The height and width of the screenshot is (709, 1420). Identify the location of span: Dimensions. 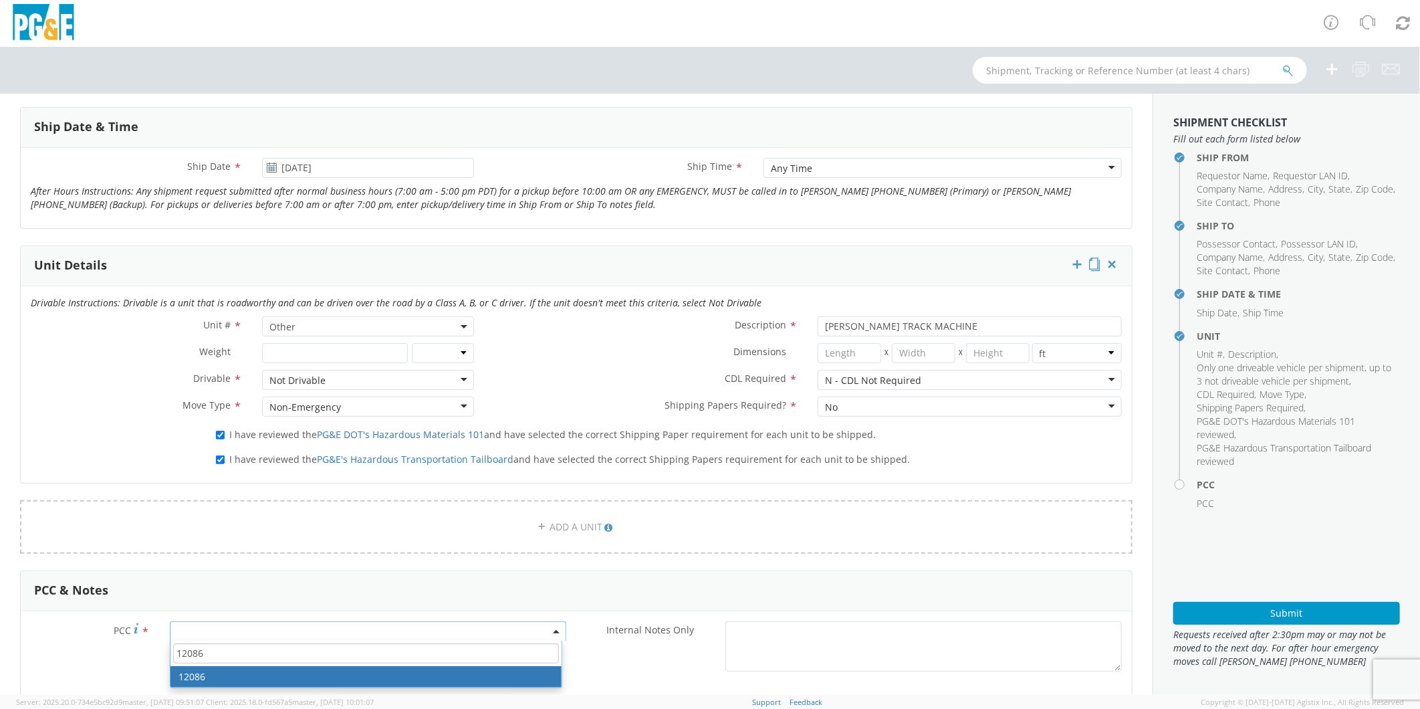
(760, 351).